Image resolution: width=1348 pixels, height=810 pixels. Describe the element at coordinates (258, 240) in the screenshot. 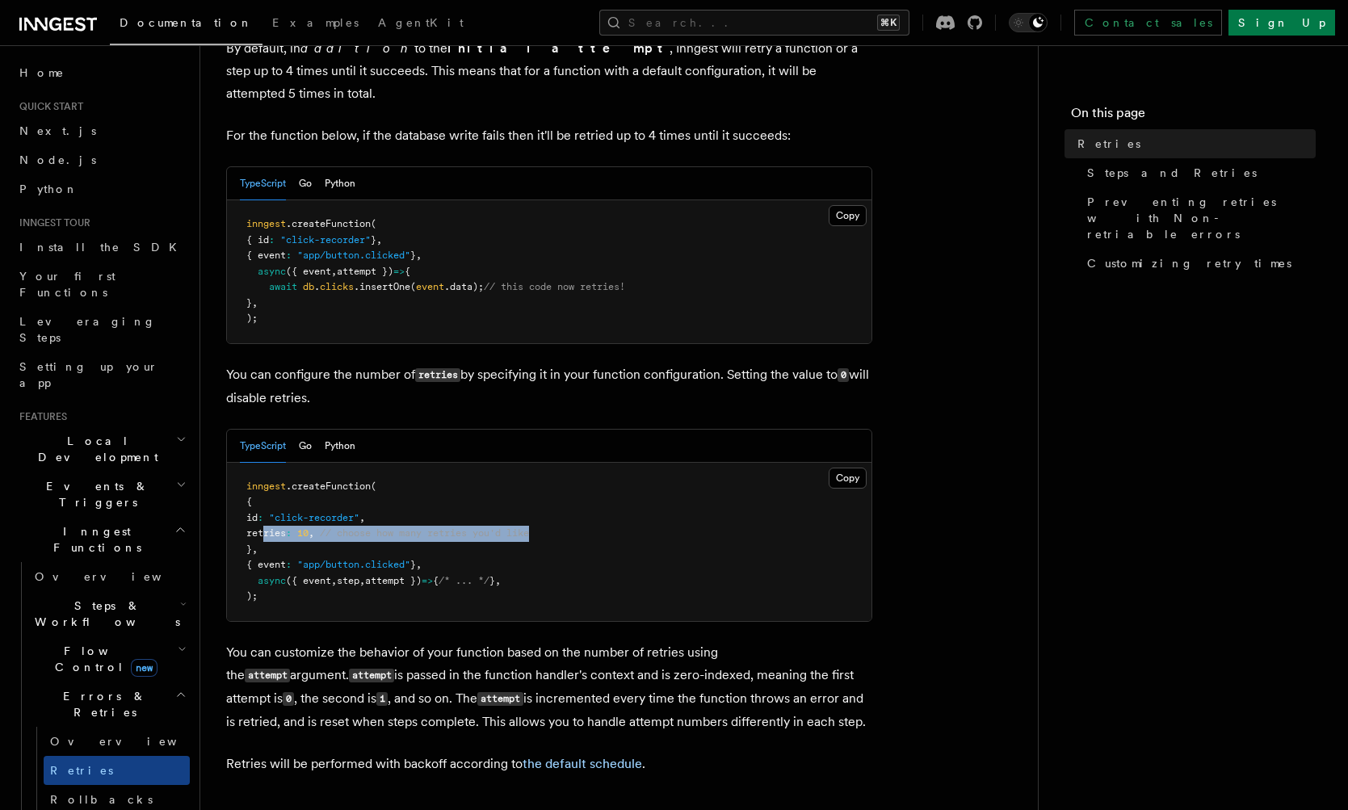

I see `span: { id` at that location.